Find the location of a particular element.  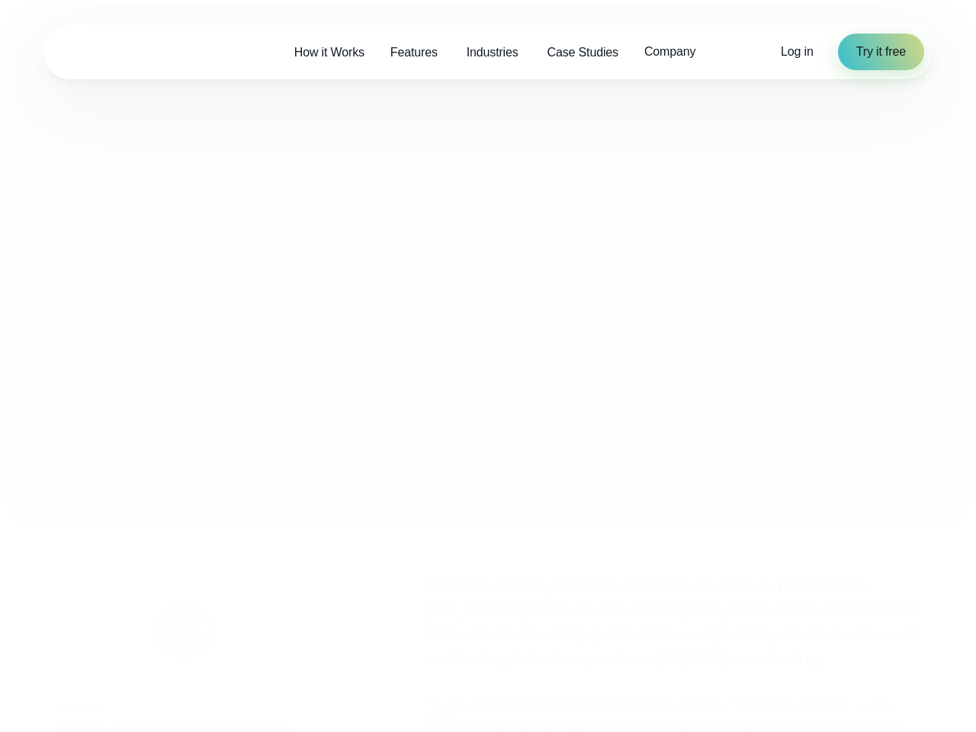

span: Case Studies is located at coordinates (583, 53).